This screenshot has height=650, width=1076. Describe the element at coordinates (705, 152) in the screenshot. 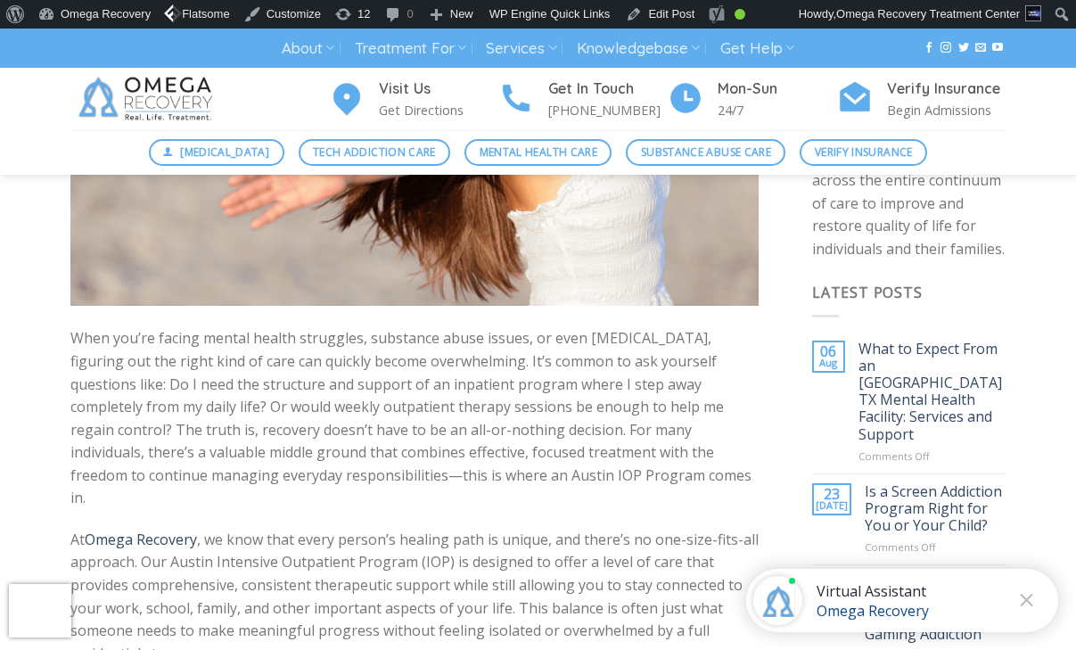

I see `a: Substance Abuse Care` at that location.